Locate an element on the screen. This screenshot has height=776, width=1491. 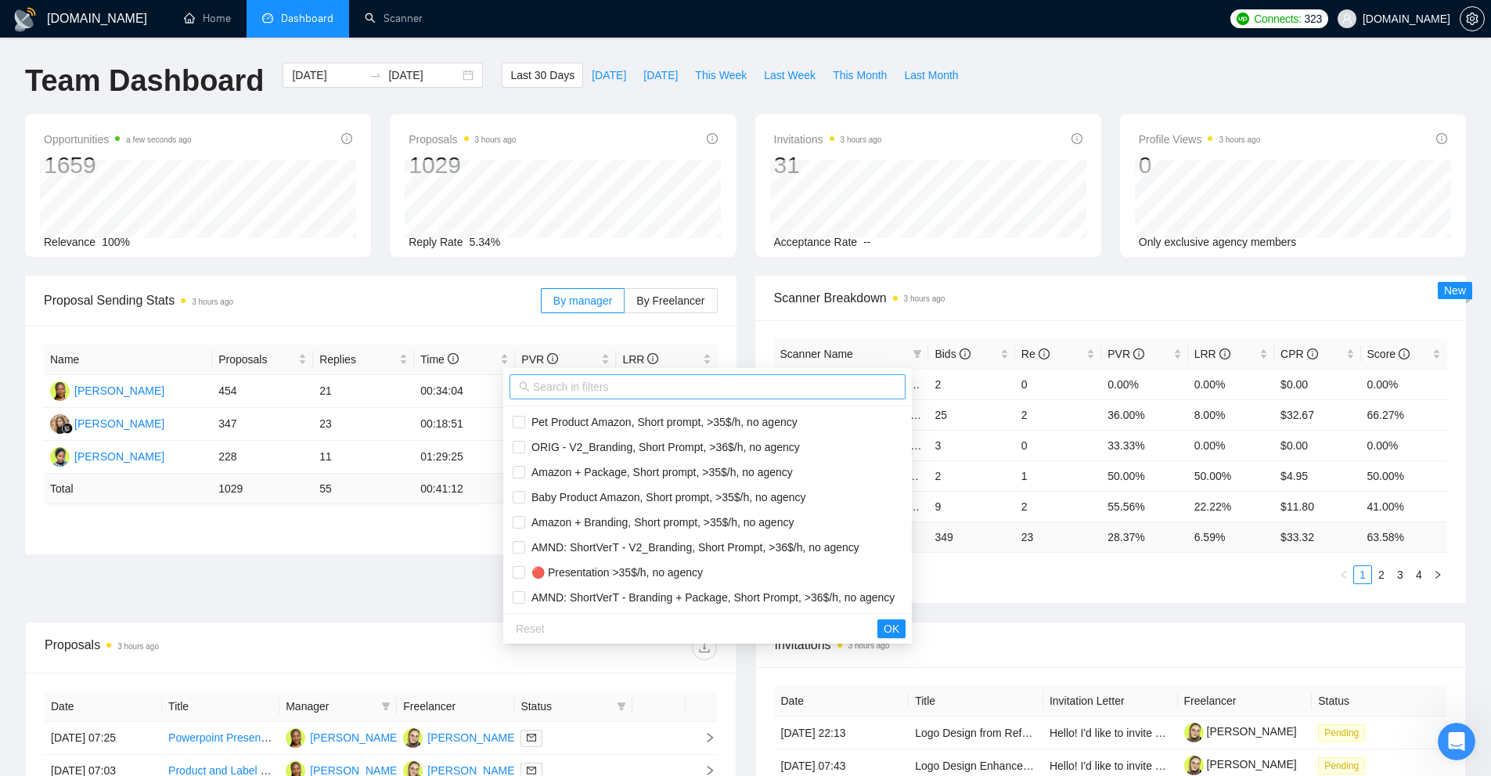
td: 3 is located at coordinates (972, 445).